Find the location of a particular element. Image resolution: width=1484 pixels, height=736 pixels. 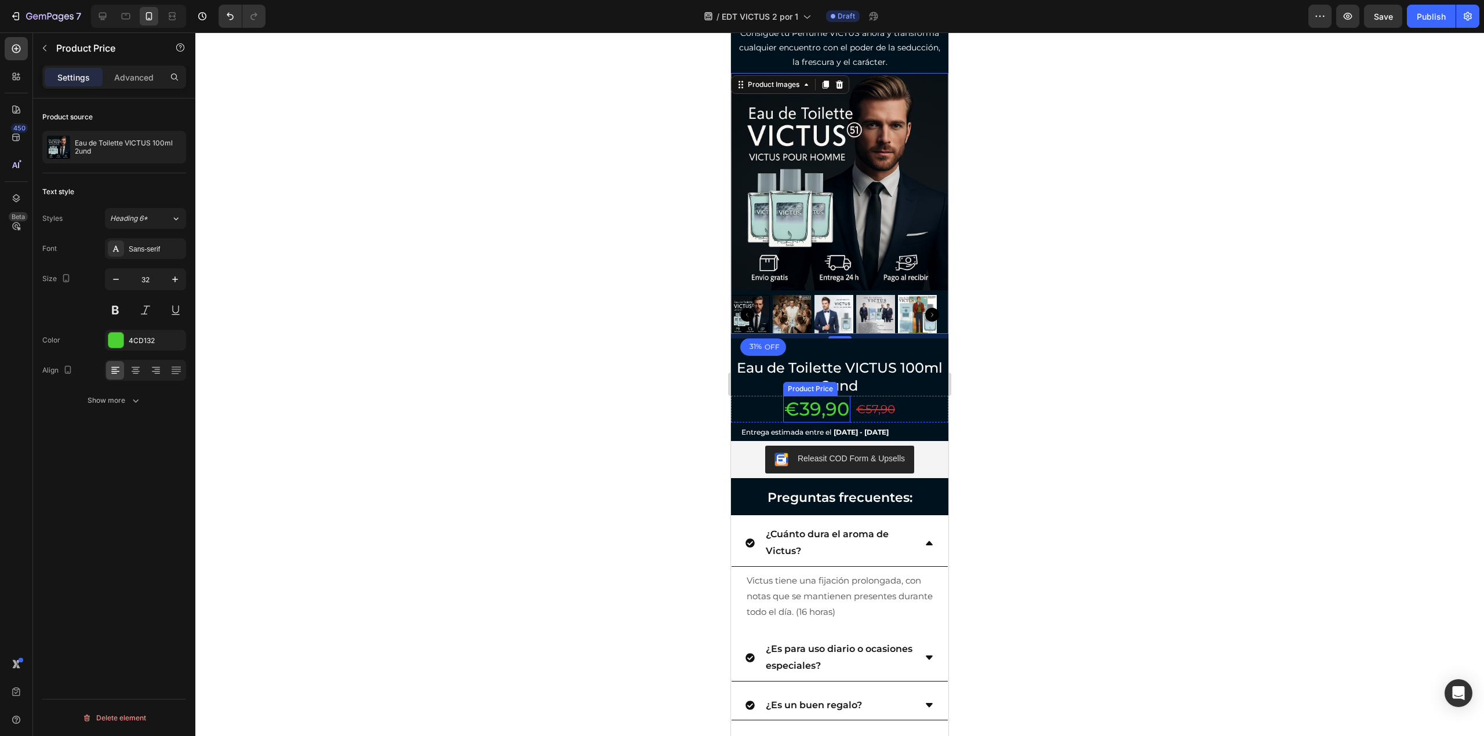

button: 7 is located at coordinates (45, 16).